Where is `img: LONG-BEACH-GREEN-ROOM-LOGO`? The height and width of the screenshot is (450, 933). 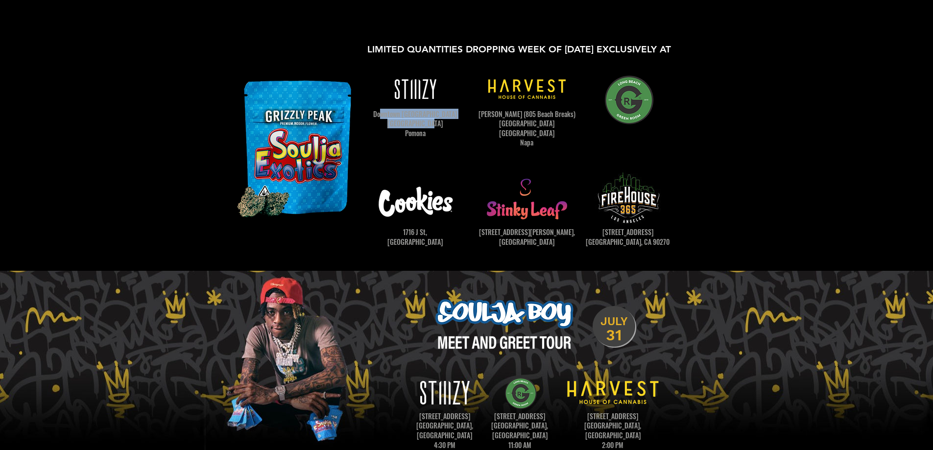 img: LONG-BEACH-GREEN-ROOM-LOGO is located at coordinates (628, 99).